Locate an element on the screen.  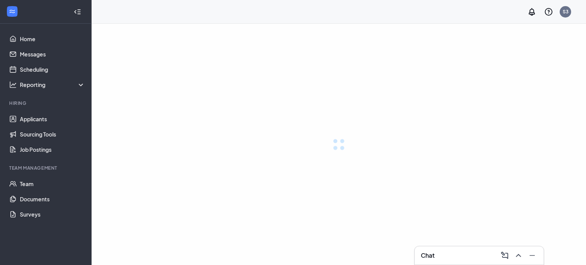
svg: Analysis is located at coordinates (13, 85).